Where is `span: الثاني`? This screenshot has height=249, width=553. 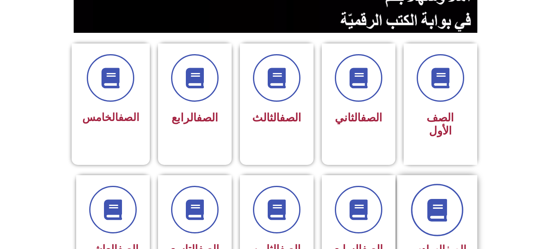 span: الثاني is located at coordinates (359, 118).